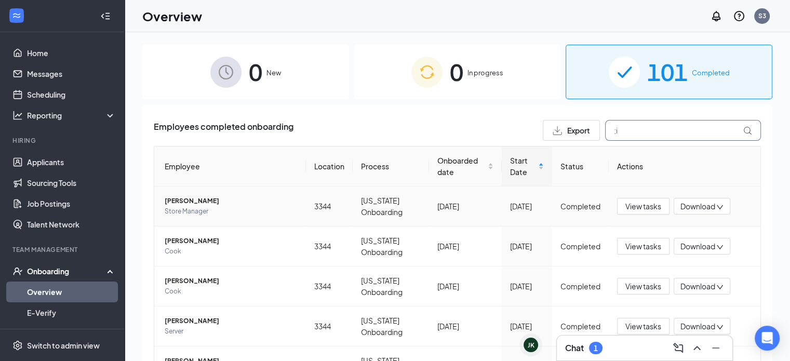  What do you see at coordinates (18, 271) in the screenshot?
I see `svg: UserCheck` at bounding box center [18, 271].